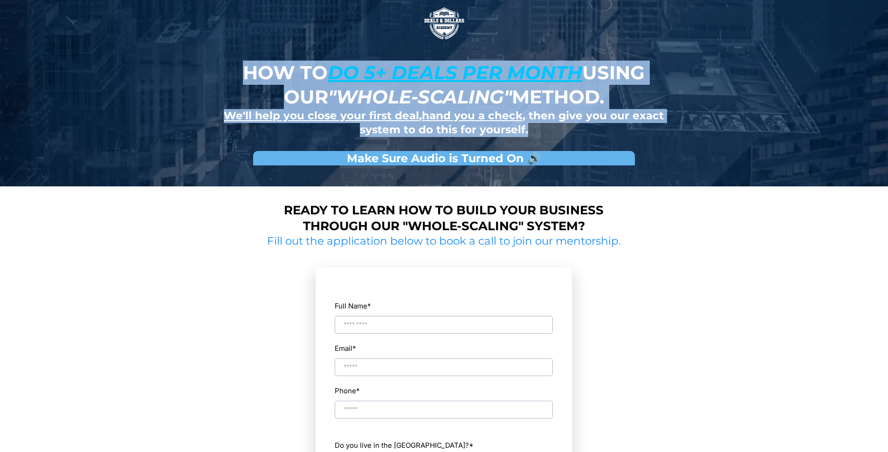  Describe the element at coordinates (444, 123) in the screenshot. I see `strong: , , then give you our exact system to do this for yourself.` at that location.